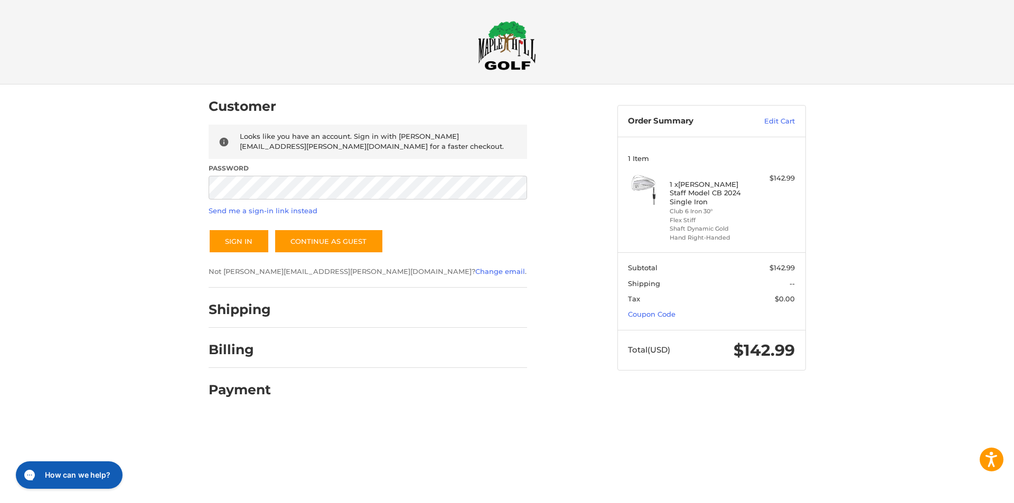  What do you see at coordinates (263, 211) in the screenshot?
I see `a: Send me a sign-in link instead` at bounding box center [263, 211].